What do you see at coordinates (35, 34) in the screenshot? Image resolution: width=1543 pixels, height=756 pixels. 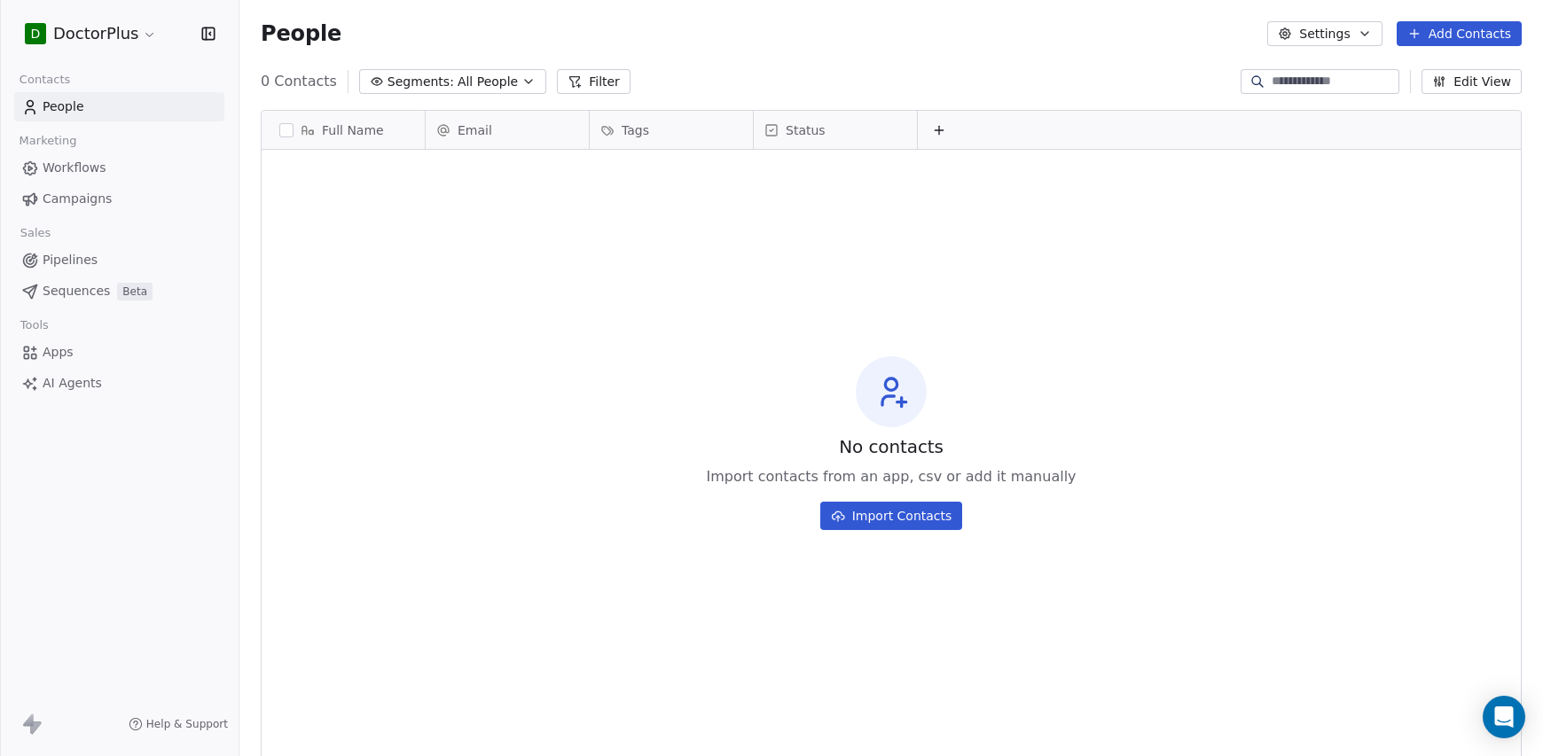 I see `span: D` at bounding box center [35, 34].